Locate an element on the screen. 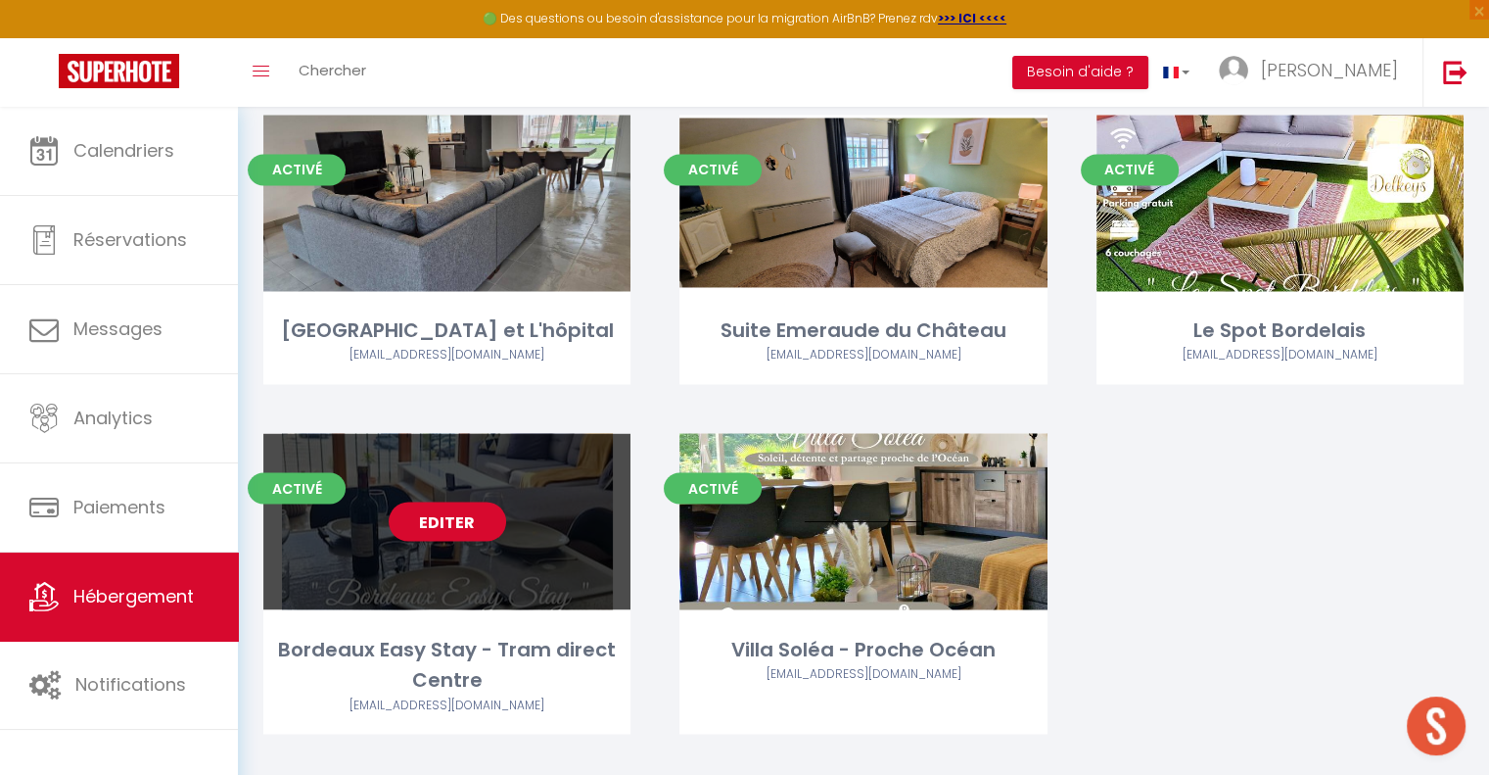 The height and width of the screenshot is (775, 1489). span: Analytics is located at coordinates (113, 417).